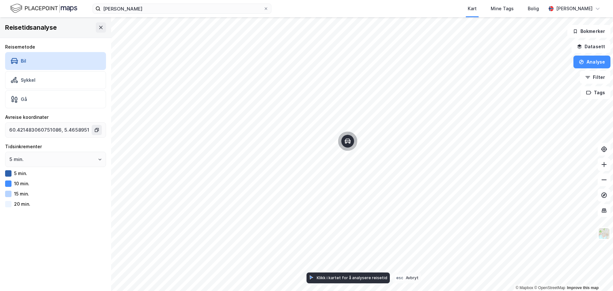  What do you see at coordinates (595, 77) in the screenshot?
I see `button: Filter` at bounding box center [595, 77].